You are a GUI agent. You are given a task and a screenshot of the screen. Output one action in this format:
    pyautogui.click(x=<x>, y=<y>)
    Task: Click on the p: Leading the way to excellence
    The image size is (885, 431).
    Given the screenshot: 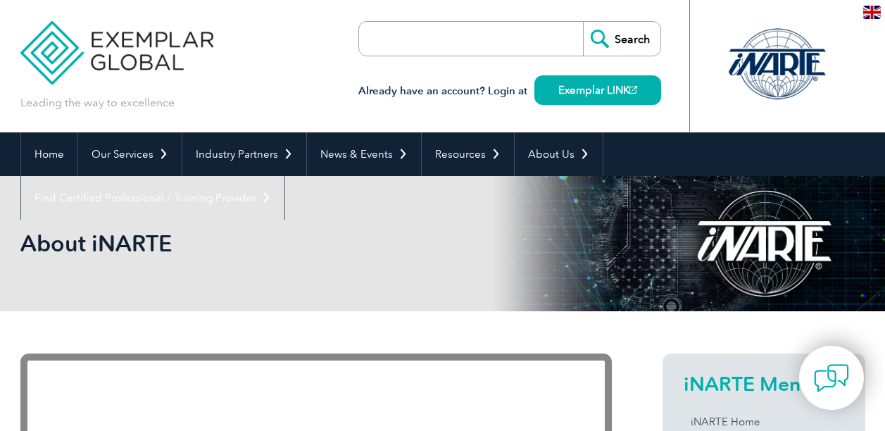 What is the action you would take?
    pyautogui.click(x=97, y=103)
    